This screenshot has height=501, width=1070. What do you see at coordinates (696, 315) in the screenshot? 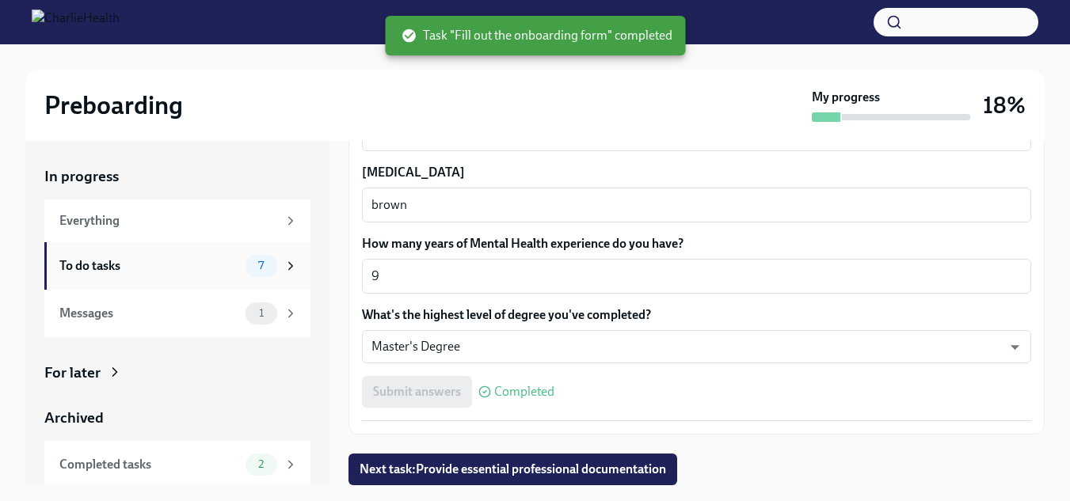
I see `label: What's the highest level of degree you've completed?` at bounding box center [696, 315].